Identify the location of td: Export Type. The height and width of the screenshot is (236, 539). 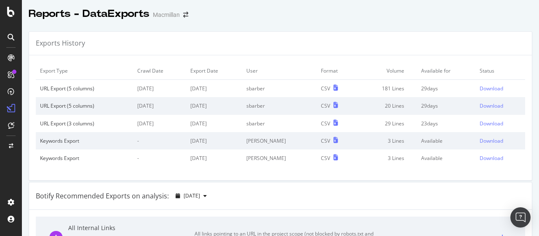
(84, 71).